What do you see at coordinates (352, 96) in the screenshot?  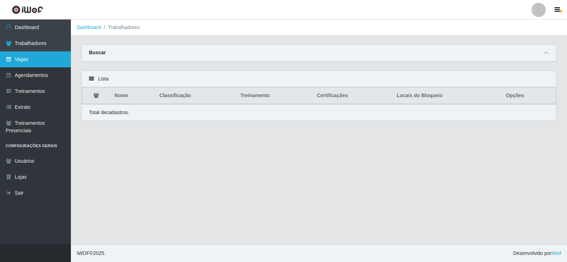 I see `th: Certificações` at bounding box center [352, 96].